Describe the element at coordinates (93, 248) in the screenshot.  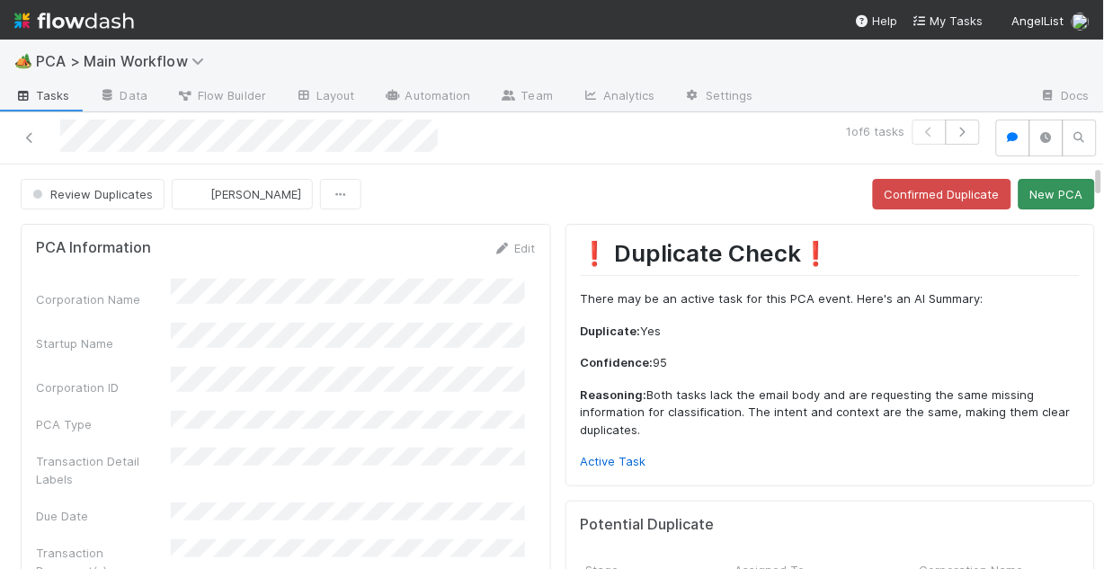
I see `h5: PCA Information` at that location.